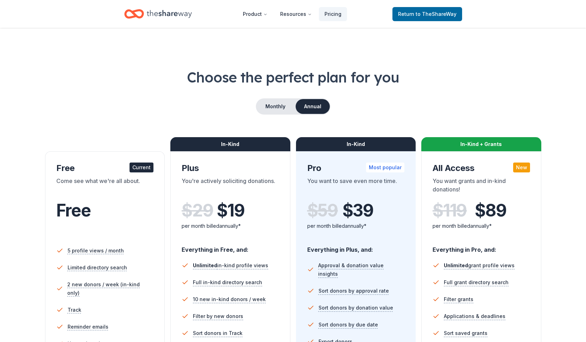 This screenshot has height=342, width=586. Describe the element at coordinates (522, 167) in the screenshot. I see `div: New` at that location.